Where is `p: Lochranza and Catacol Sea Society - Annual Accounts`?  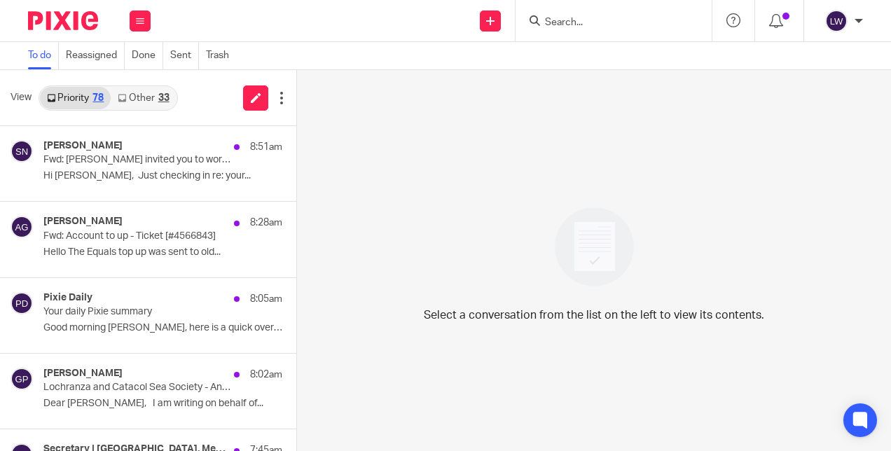 p: Lochranza and Catacol Sea Society - Annual Accounts is located at coordinates (139, 387).